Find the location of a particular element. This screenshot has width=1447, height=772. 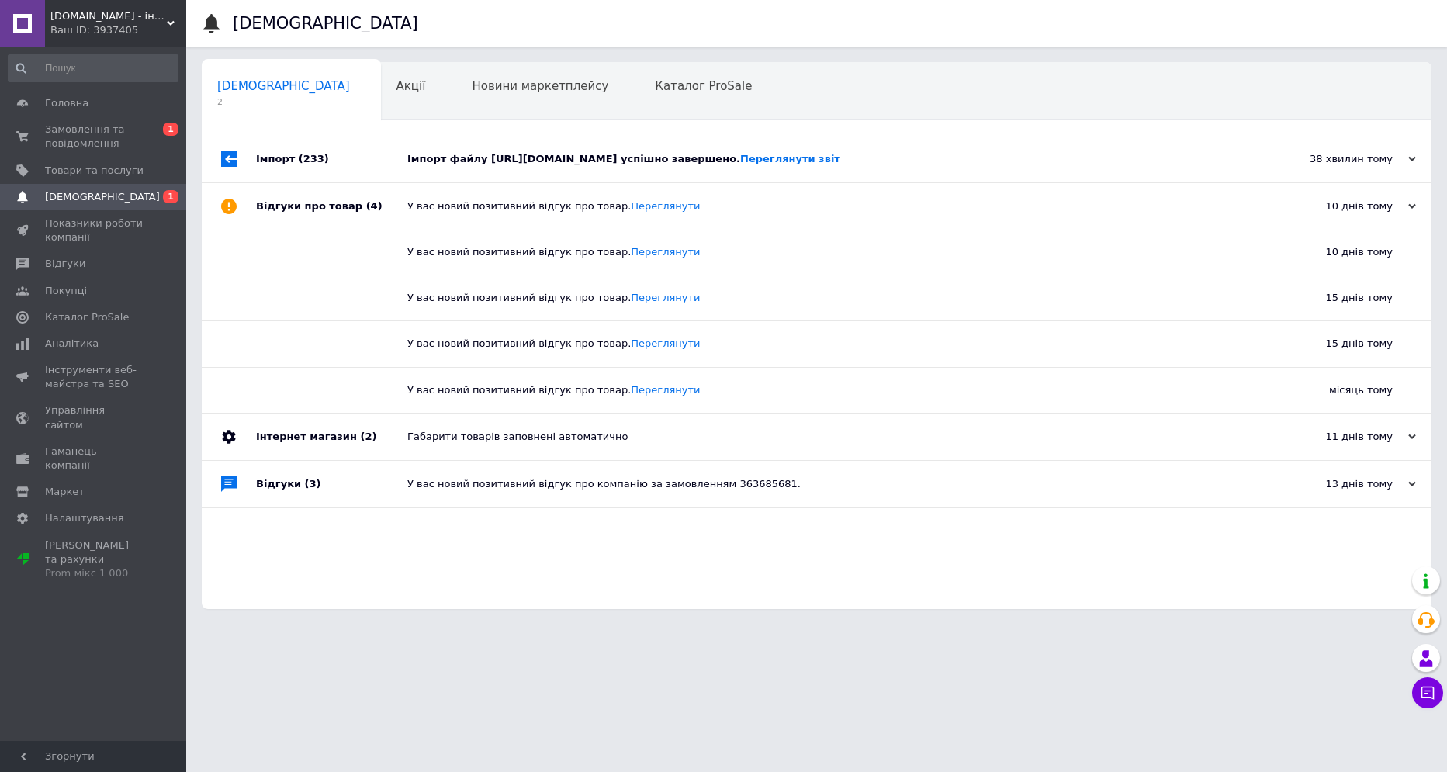

div: У вас новий позитивний відгук про компанію за замовленням 363685681. is located at coordinates (834, 484).